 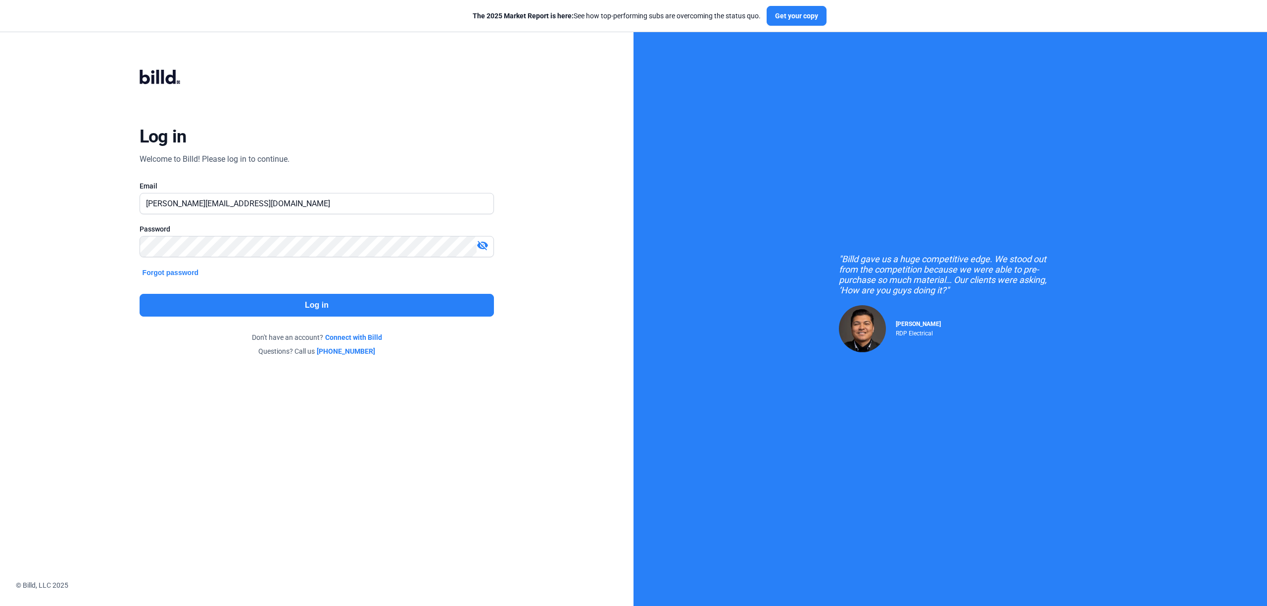 I want to click on a: Connect with Billd, so click(x=353, y=338).